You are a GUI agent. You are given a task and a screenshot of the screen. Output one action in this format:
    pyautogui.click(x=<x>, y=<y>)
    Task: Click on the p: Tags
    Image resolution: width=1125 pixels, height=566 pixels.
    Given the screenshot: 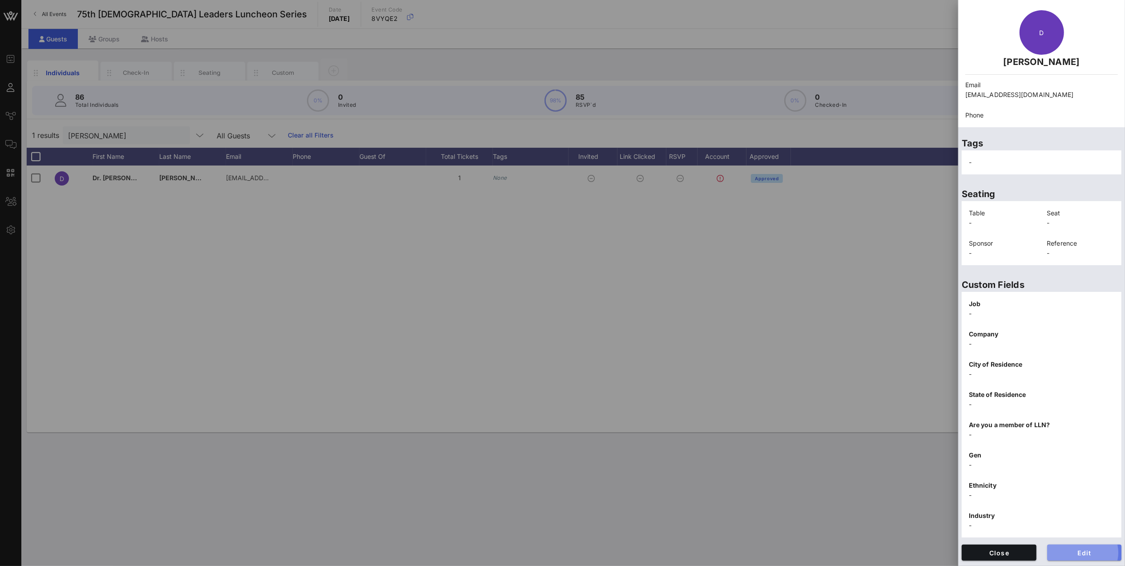 What is the action you would take?
    pyautogui.click(x=1042, y=143)
    